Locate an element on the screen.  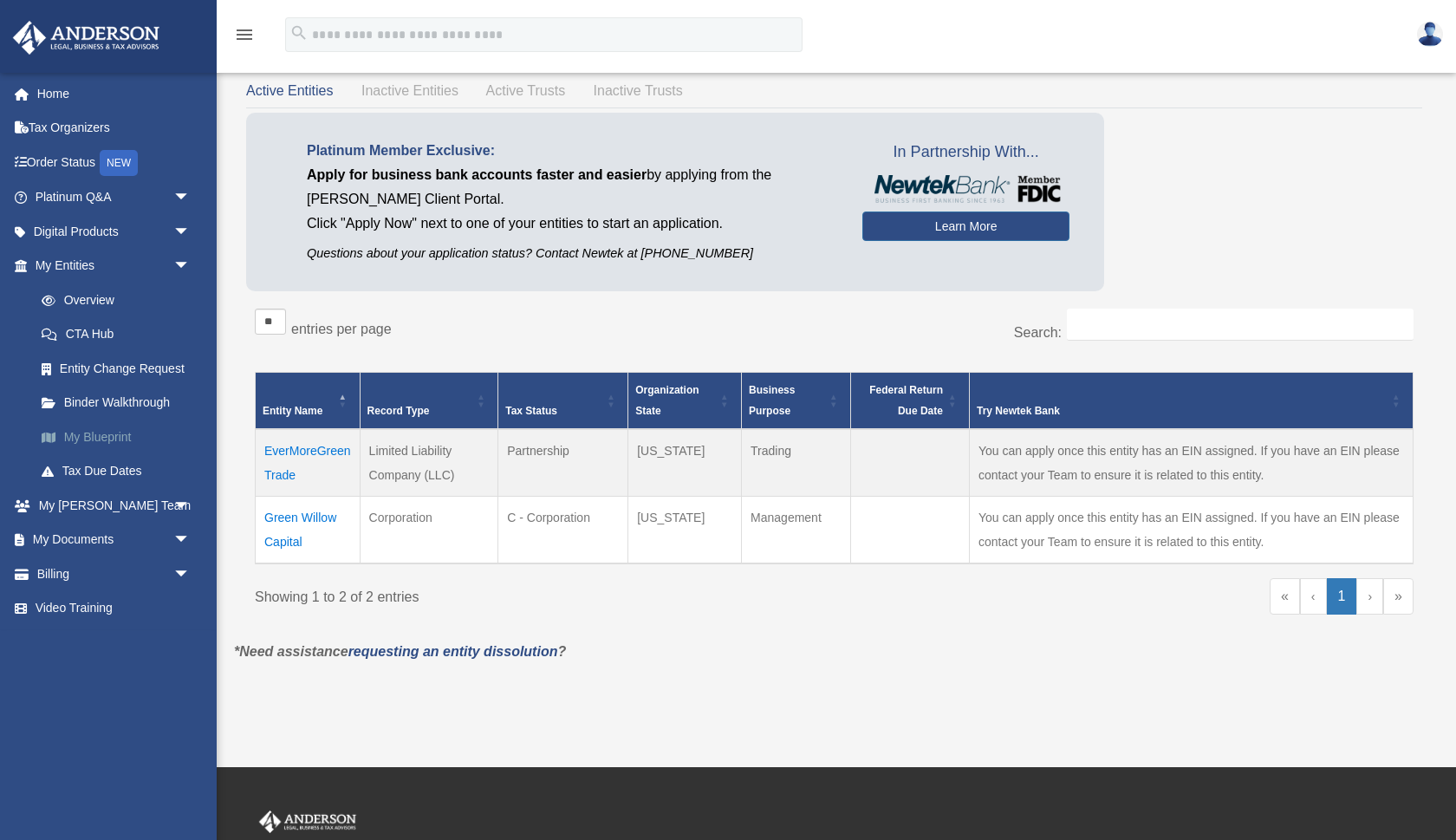
span: In Partnership With... is located at coordinates (965, 153).